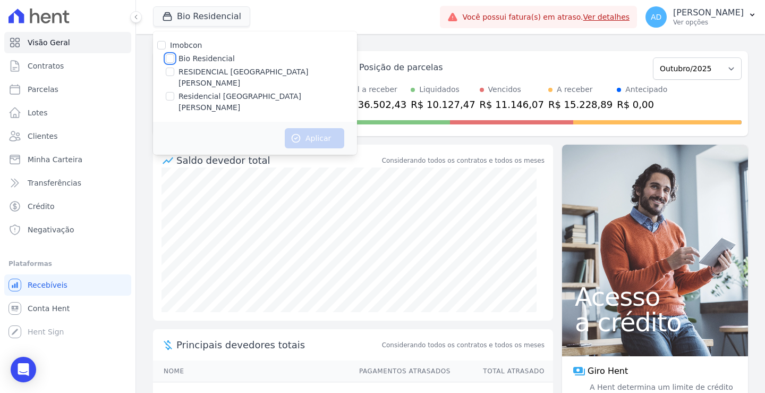  I want to click on div: Plataformas, so click(67, 263).